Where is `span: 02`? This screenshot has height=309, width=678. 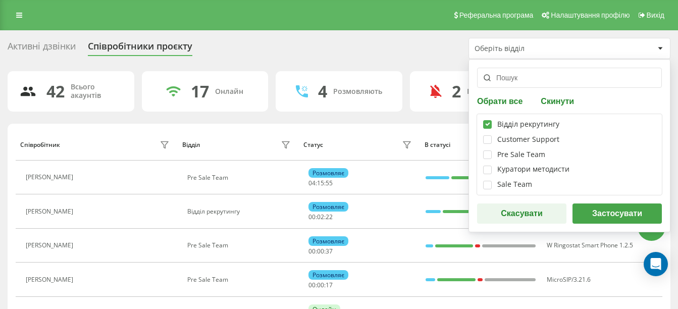 span: 02 is located at coordinates (321, 217).